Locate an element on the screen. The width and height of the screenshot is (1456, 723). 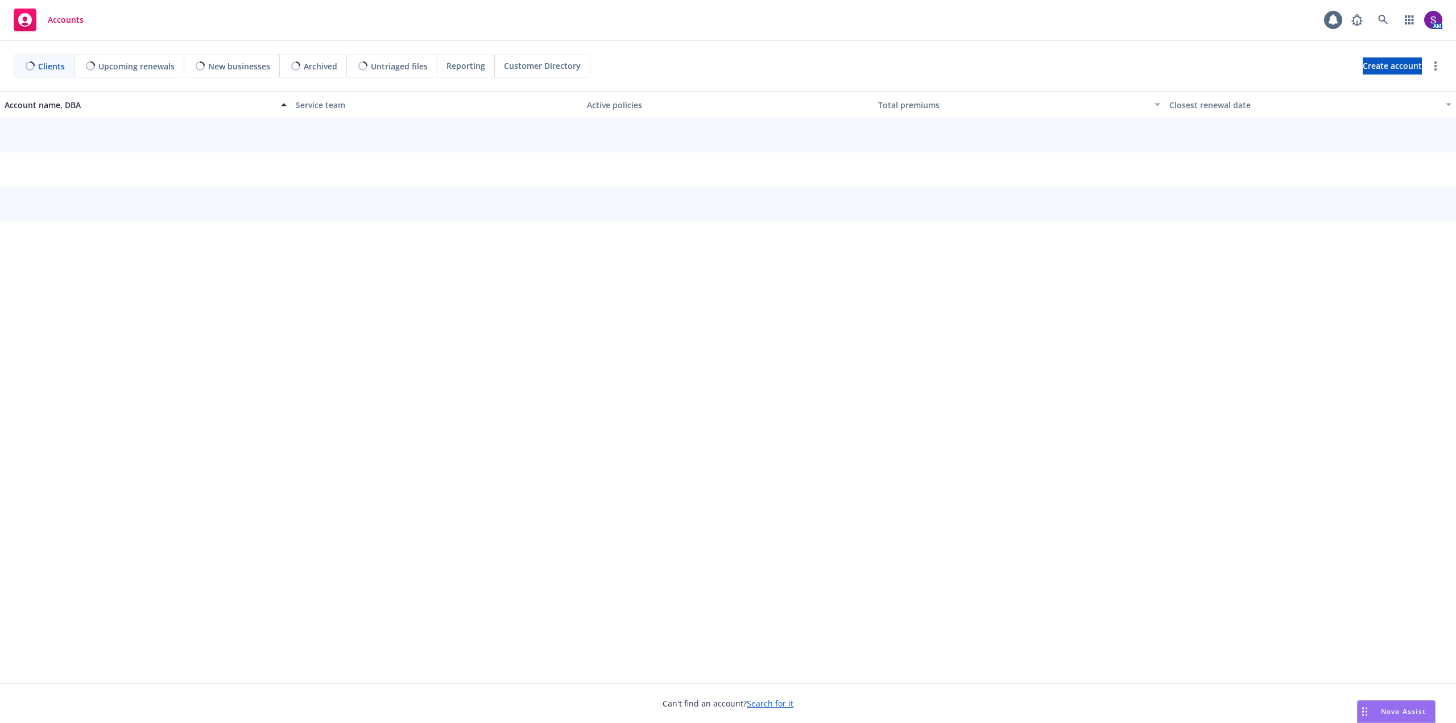
span: New businesses is located at coordinates (239, 66).